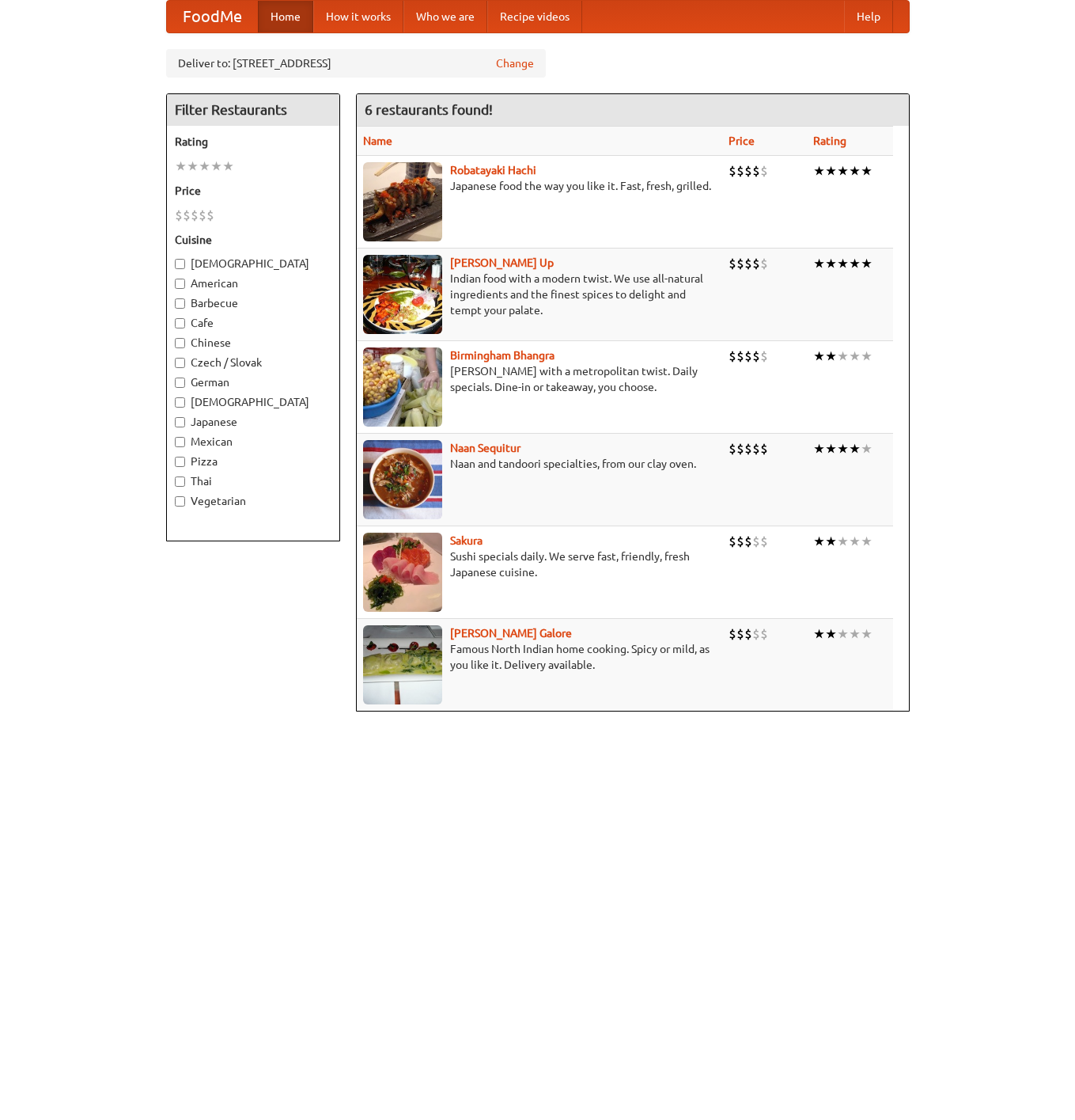 The height and width of the screenshot is (1120, 1075). What do you see at coordinates (429, 110) in the screenshot?
I see `ng-pluralize: 6 restaurants found!` at bounding box center [429, 110].